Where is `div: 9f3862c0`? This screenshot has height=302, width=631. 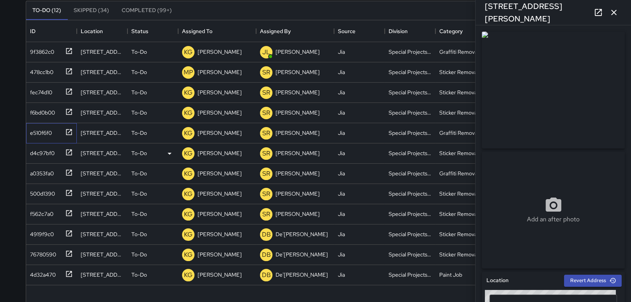 div: 9f3862c0 is located at coordinates (41, 50).